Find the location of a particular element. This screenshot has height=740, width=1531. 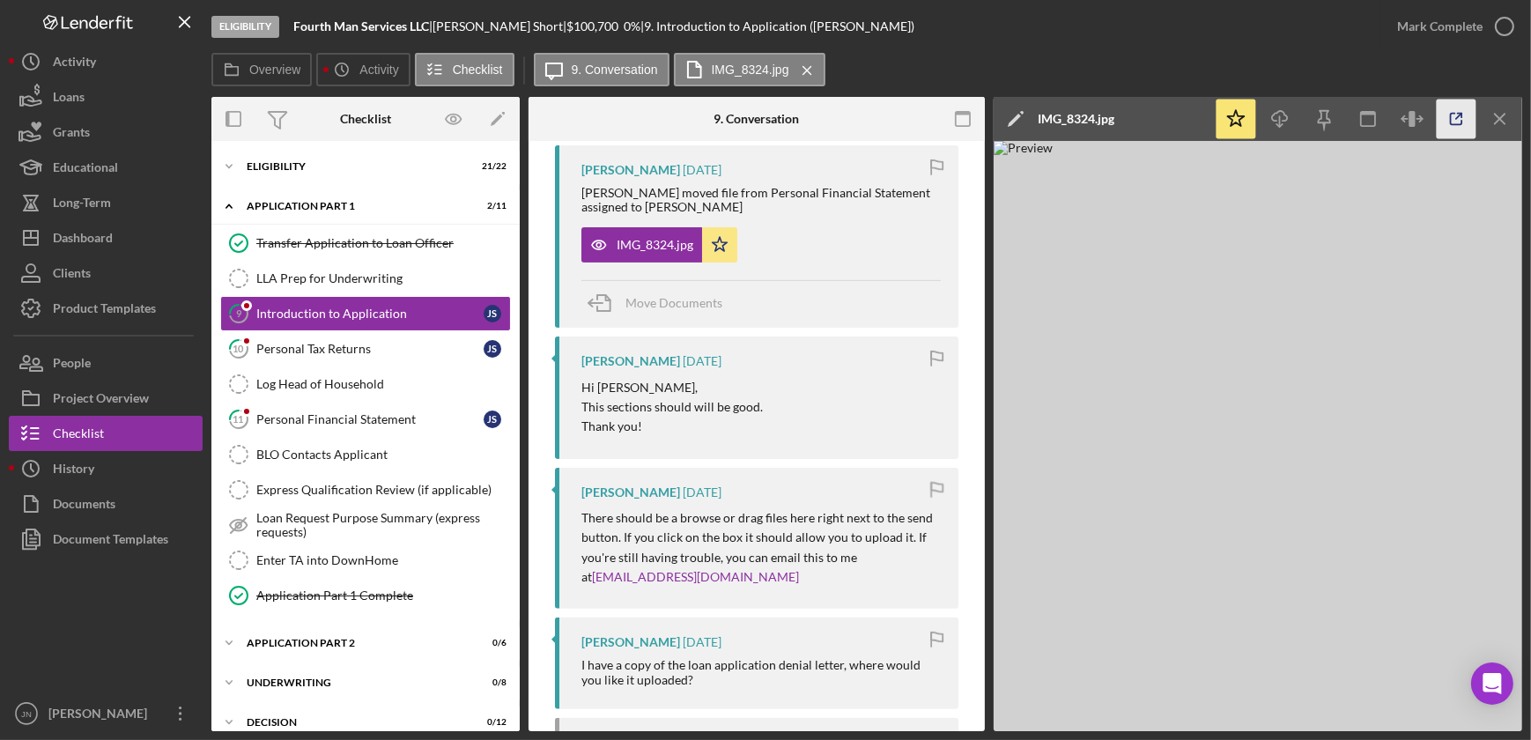

div: 0 / 8 is located at coordinates (491, 683).